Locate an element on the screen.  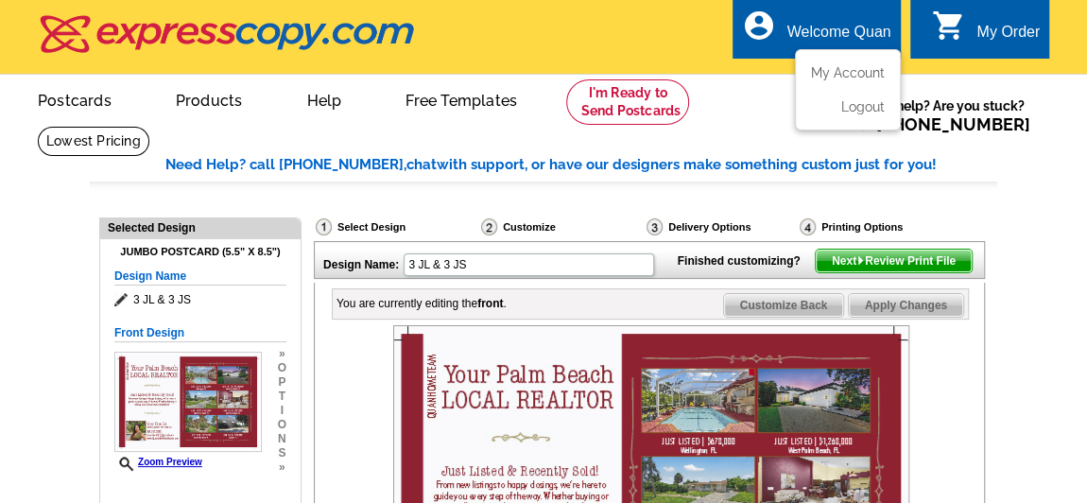
img: Select Design is located at coordinates (323, 227).